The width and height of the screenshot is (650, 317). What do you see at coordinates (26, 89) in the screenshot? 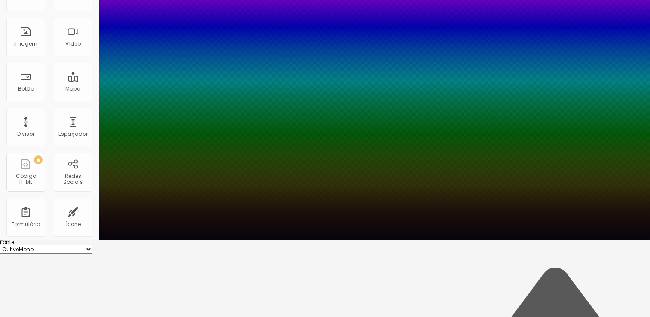
I see `div: Botão` at bounding box center [26, 89].